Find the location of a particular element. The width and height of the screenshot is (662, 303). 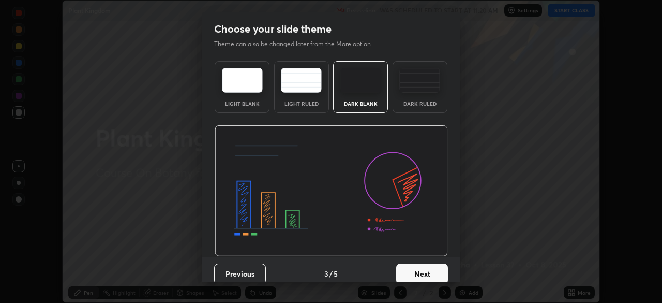

div: Dark Blank is located at coordinates (361, 103).